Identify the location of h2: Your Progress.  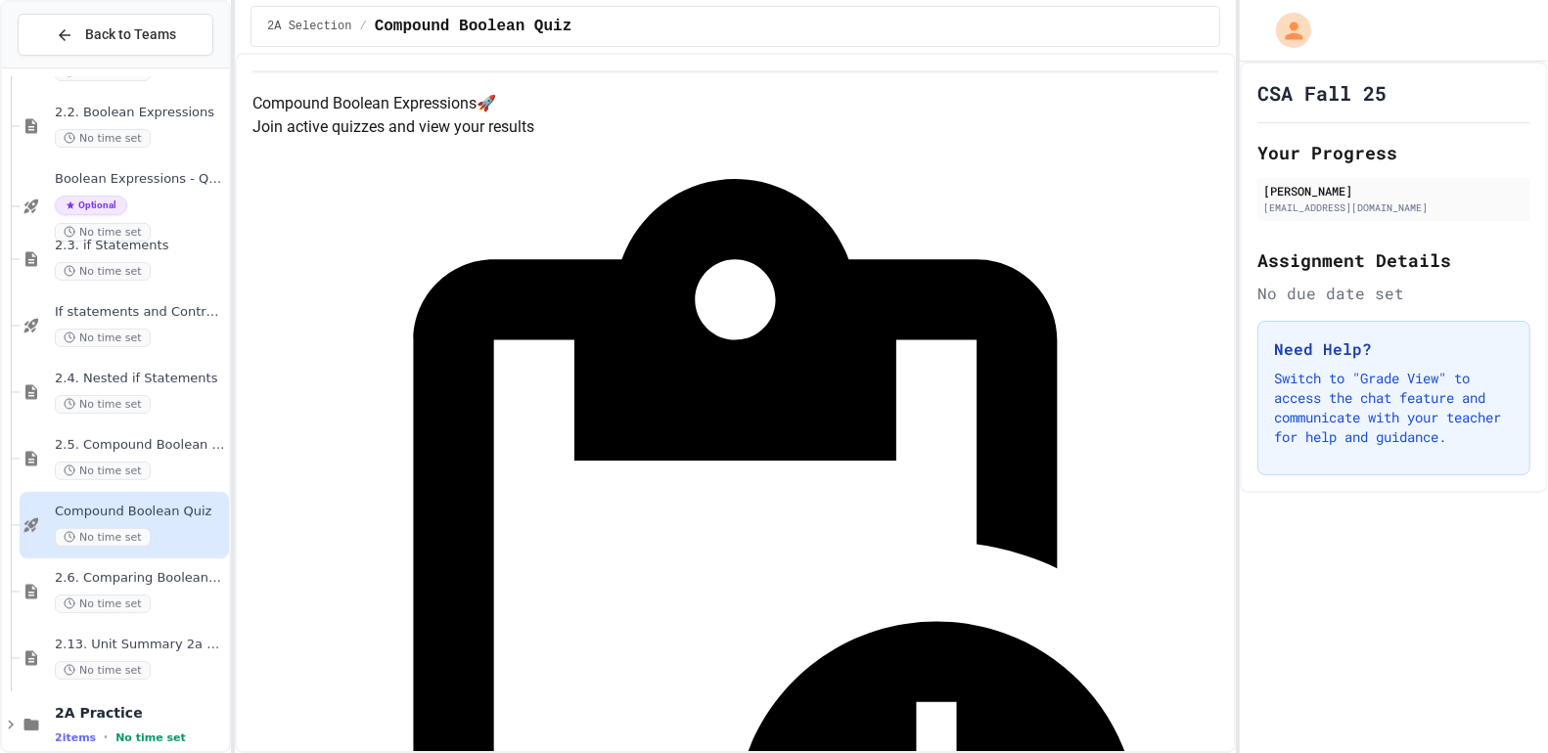
(1393, 153).